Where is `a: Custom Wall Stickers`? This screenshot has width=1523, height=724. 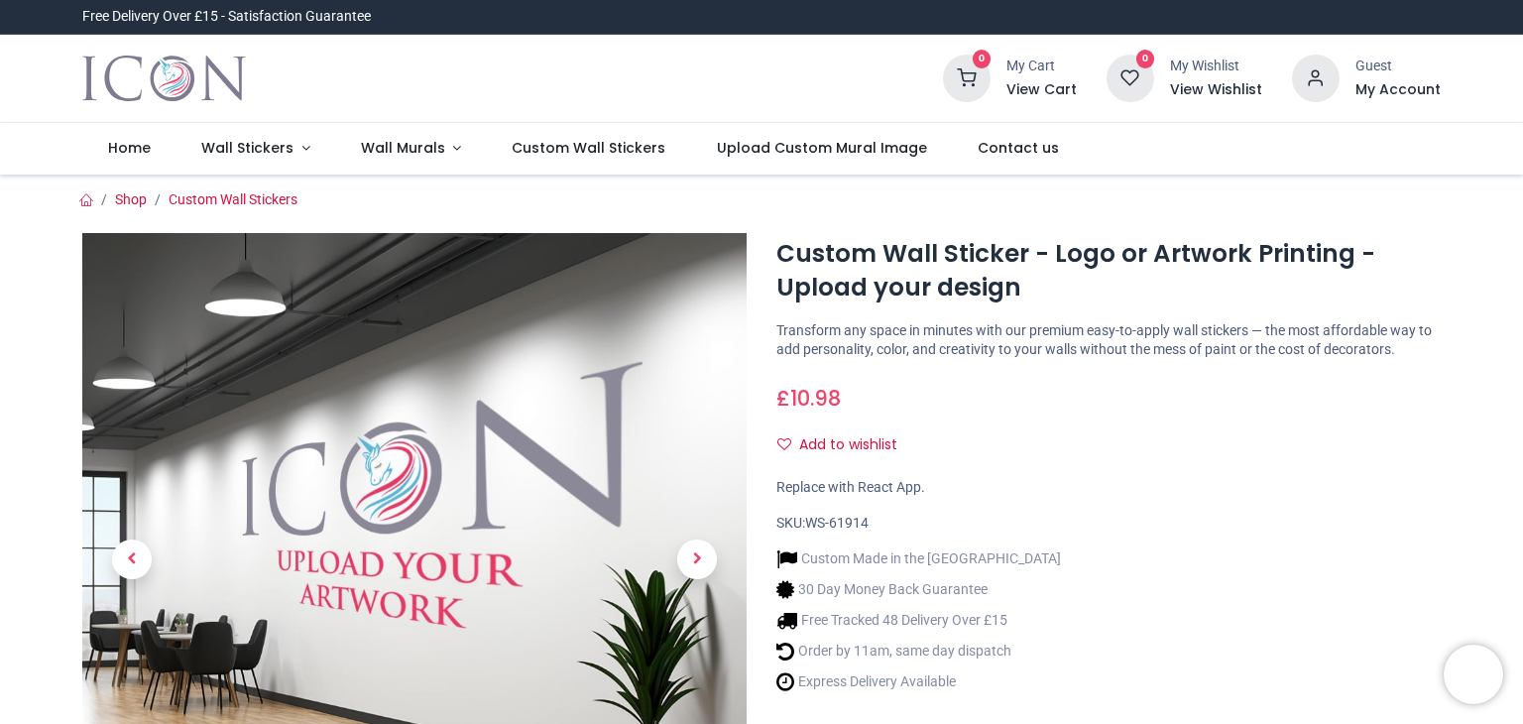
a: Custom Wall Stickers is located at coordinates (233, 199).